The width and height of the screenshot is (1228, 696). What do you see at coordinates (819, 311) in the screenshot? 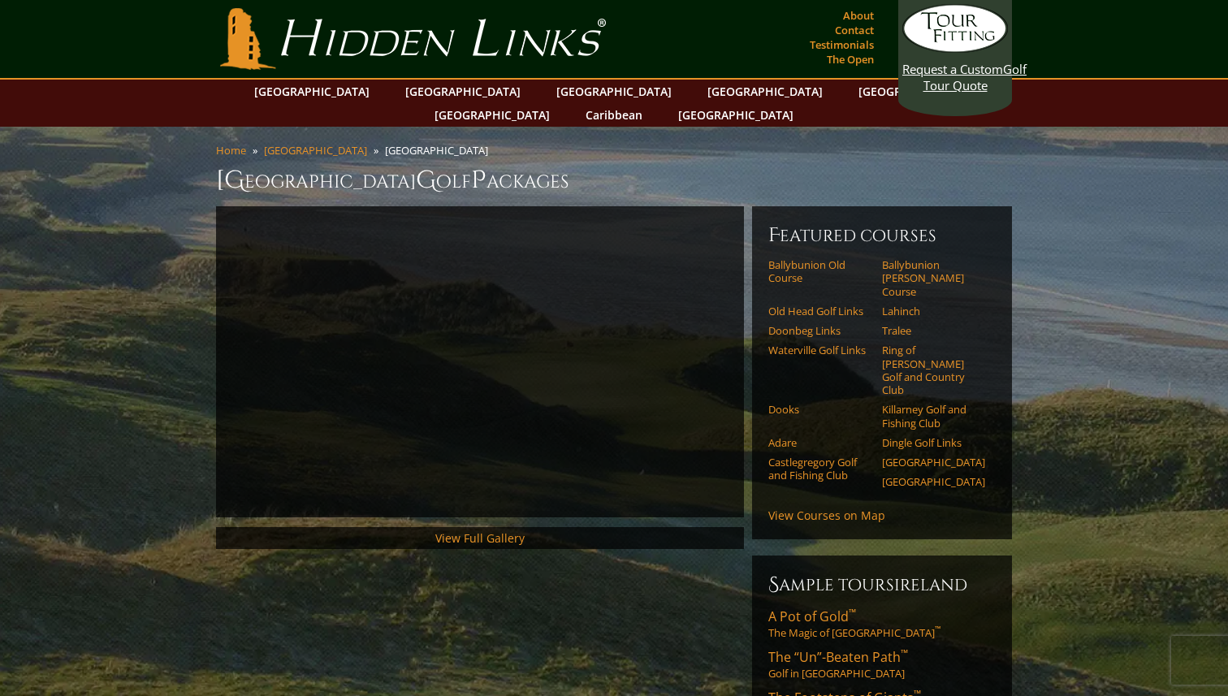
I see `a: Old Head Golf Links` at bounding box center [819, 311].